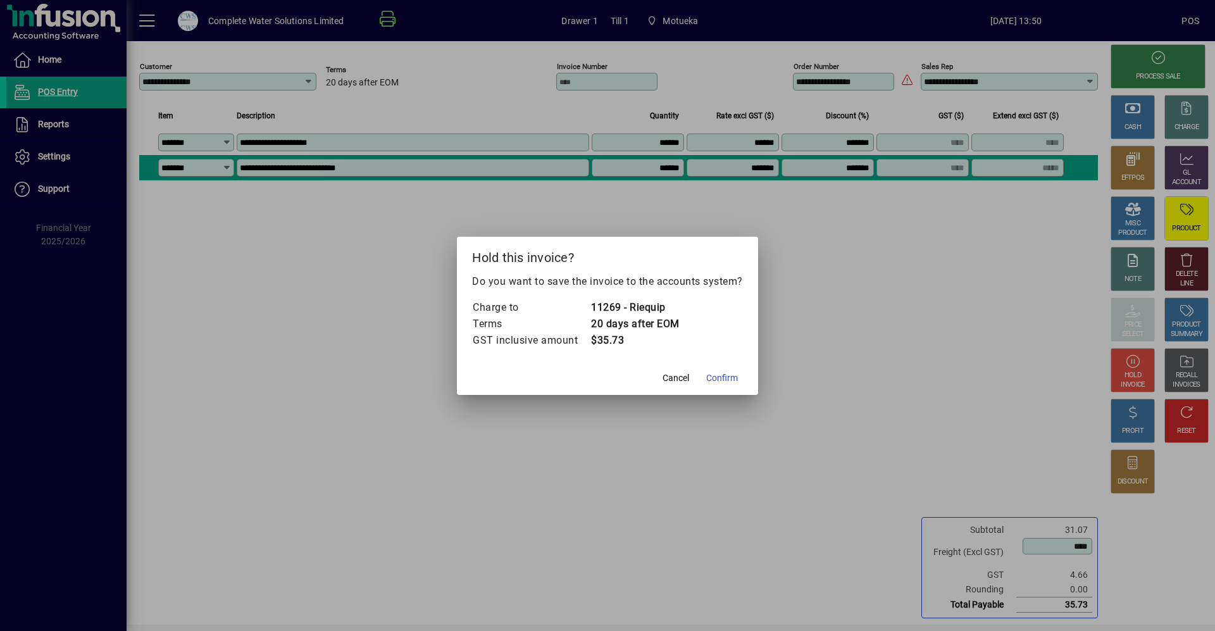 Image resolution: width=1215 pixels, height=631 pixels. Describe the element at coordinates (608, 282) in the screenshot. I see `p: Do you want to save the invoice to the accounts system?` at that location.